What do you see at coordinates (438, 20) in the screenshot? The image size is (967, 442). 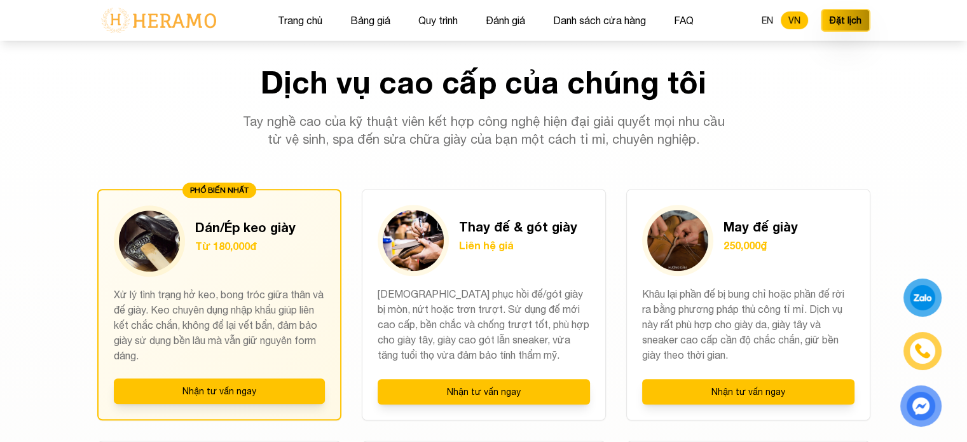 I see `button: Quy trình` at bounding box center [438, 20].